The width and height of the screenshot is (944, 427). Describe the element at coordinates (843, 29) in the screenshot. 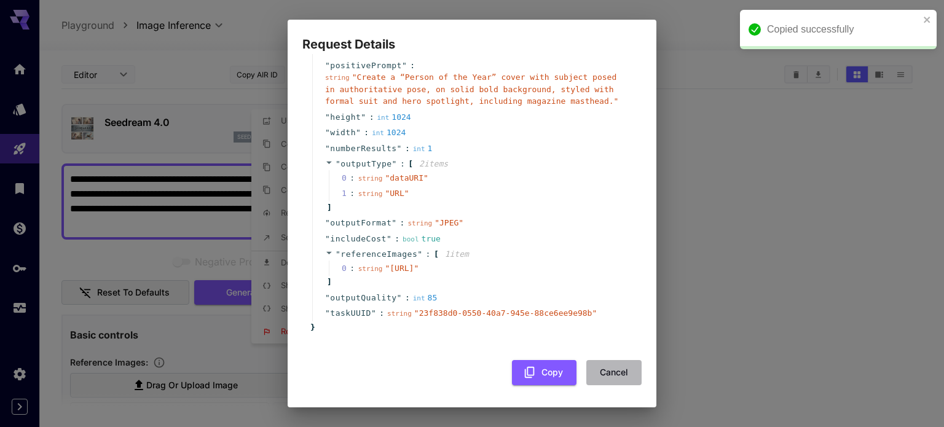

I see `div: Copied successfully` at that location.